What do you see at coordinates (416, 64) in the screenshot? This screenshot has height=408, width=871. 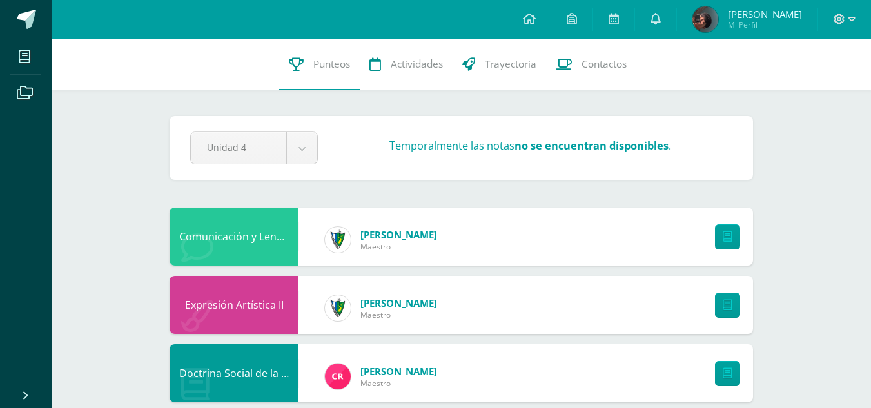 I see `span: Actividades` at bounding box center [416, 64].